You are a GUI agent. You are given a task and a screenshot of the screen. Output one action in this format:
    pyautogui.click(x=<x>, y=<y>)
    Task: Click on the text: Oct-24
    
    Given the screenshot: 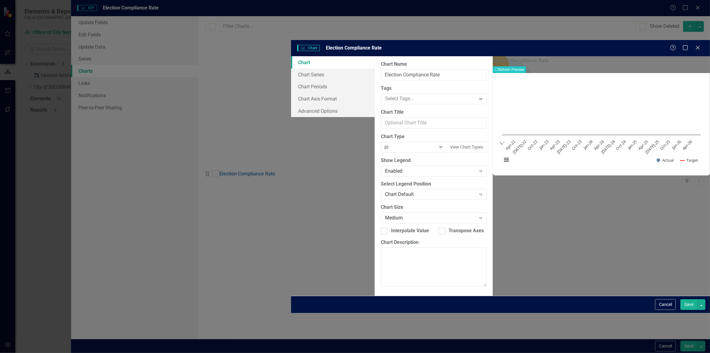 What is the action you would take?
    pyautogui.click(x=621, y=144)
    